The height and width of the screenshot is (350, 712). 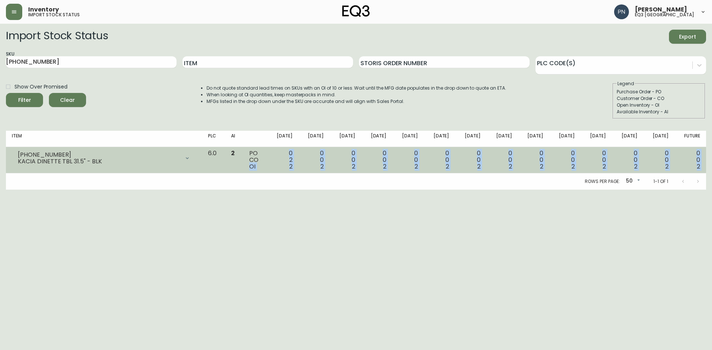 What do you see at coordinates (356, 88) in the screenshot?
I see `li: Do not quote standard lead times on SKUs with an OI of 10 or less. Wait until the MFG date popula...` at bounding box center [356, 88].